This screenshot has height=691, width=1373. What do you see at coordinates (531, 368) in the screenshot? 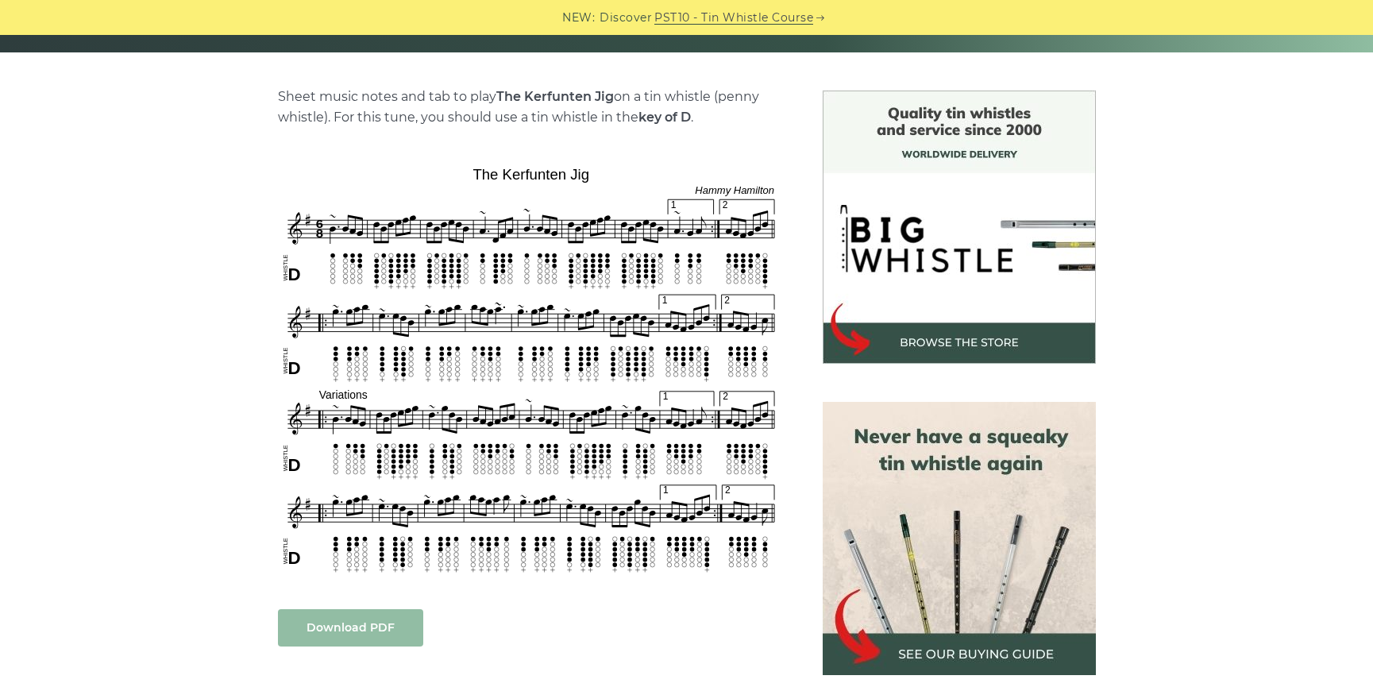
I see `img: The Kerfunten Jig Tin Whistle Tabs & Sheet Music` at bounding box center [531, 368].